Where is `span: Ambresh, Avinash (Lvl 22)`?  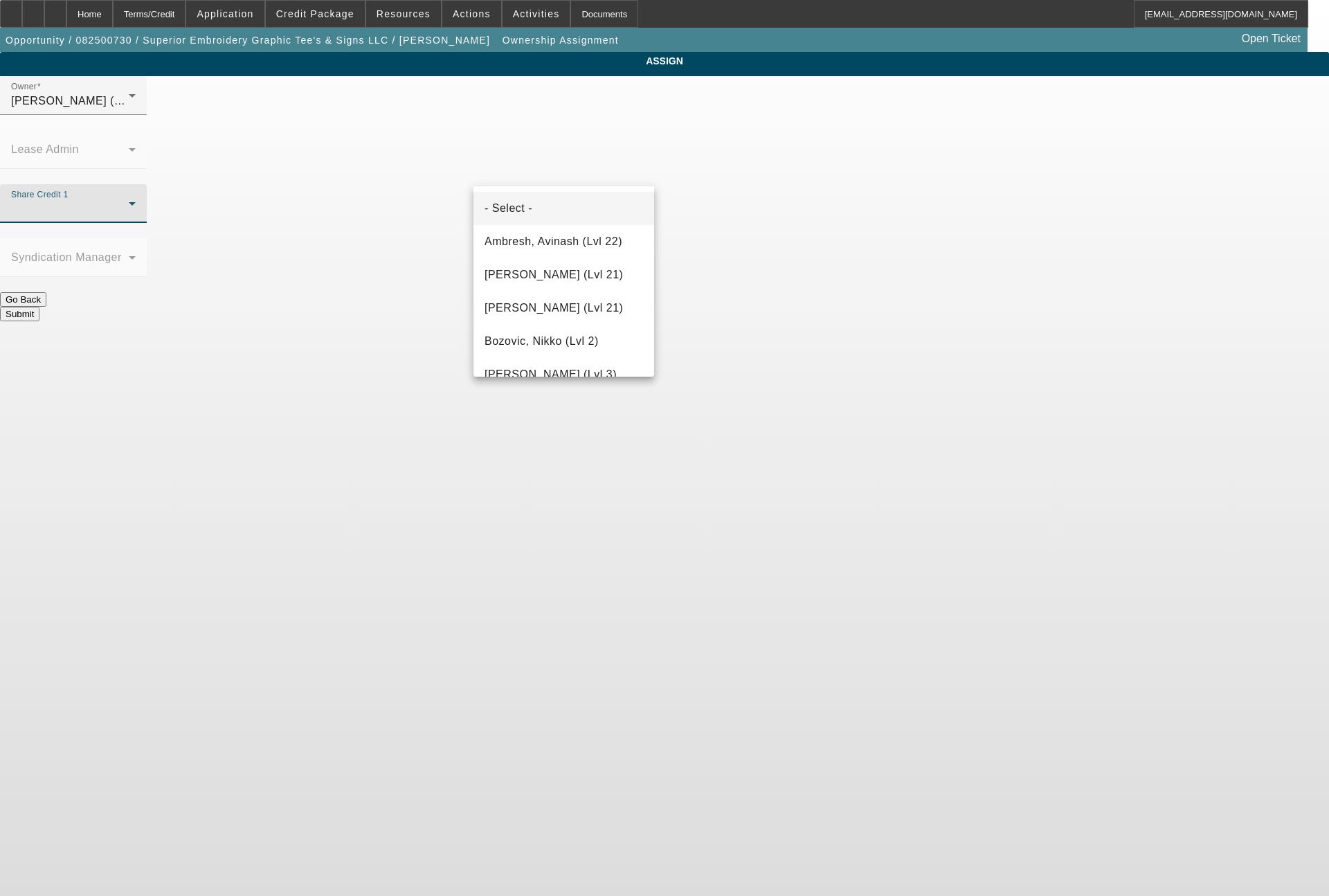 span: Ambresh, Avinash (Lvl 22) is located at coordinates (553, 241).